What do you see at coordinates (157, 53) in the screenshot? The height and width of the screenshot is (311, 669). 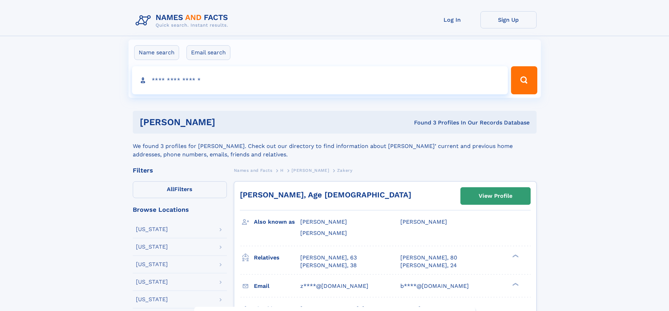 I see `label: Name search` at bounding box center [157, 53].